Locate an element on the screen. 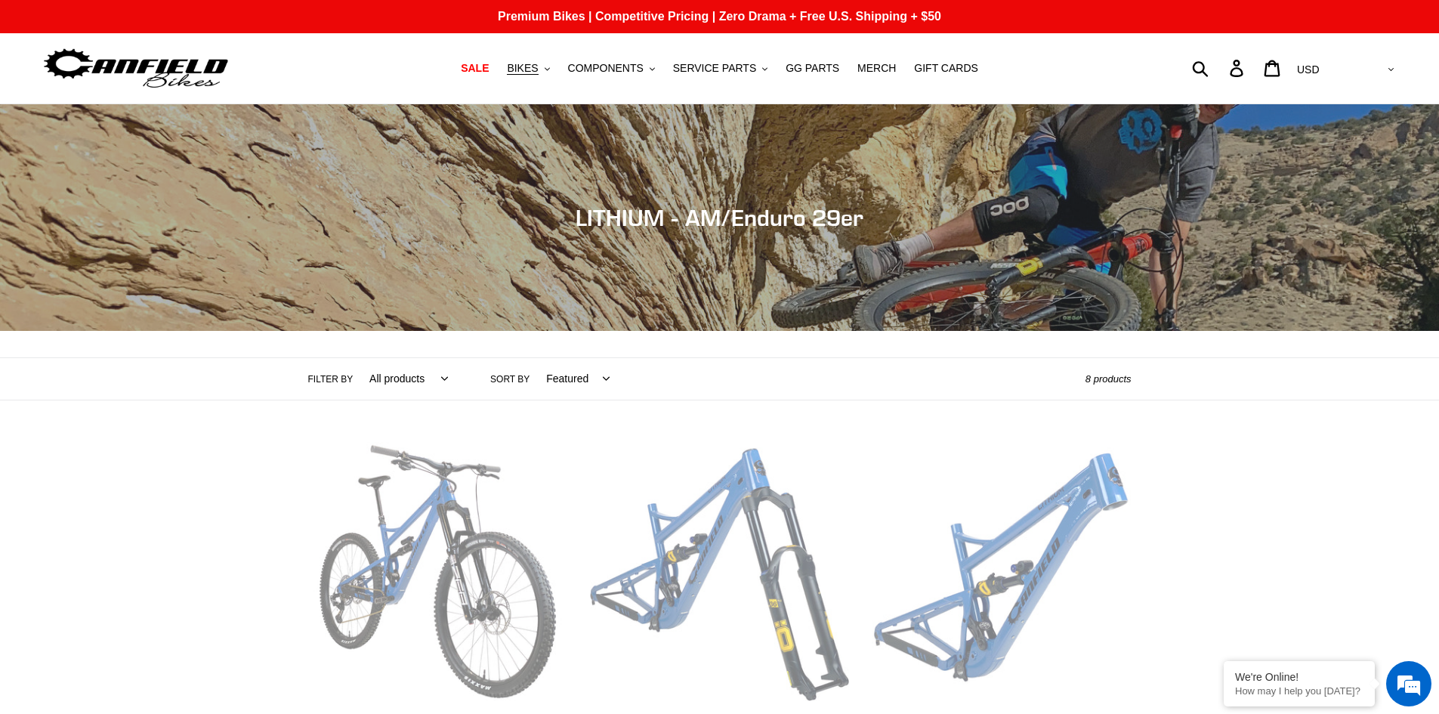 Image resolution: width=1439 pixels, height=714 pixels. span: COMPONENTS is located at coordinates (606, 68).